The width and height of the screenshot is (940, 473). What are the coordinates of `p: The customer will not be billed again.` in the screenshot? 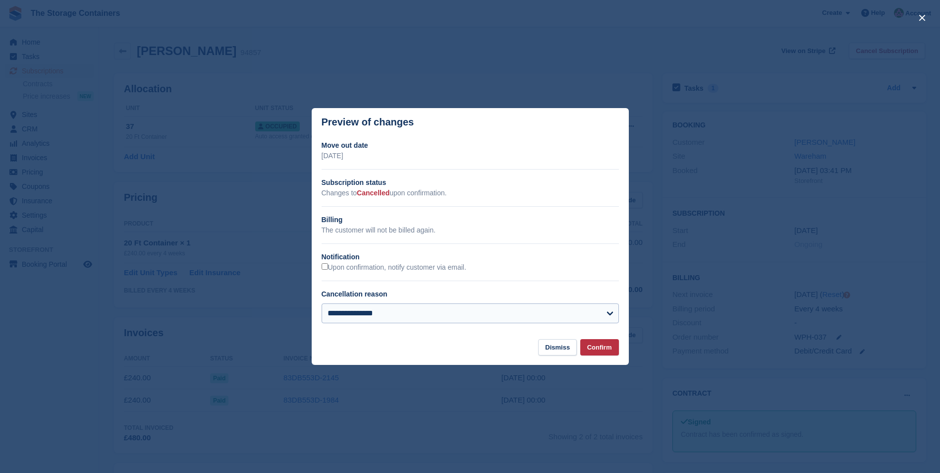 It's located at (470, 230).